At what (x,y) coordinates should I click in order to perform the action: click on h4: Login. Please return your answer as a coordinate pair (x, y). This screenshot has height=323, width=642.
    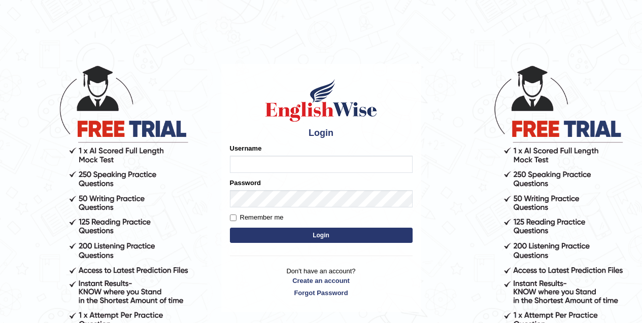
    Looking at the image, I should click on (321, 133).